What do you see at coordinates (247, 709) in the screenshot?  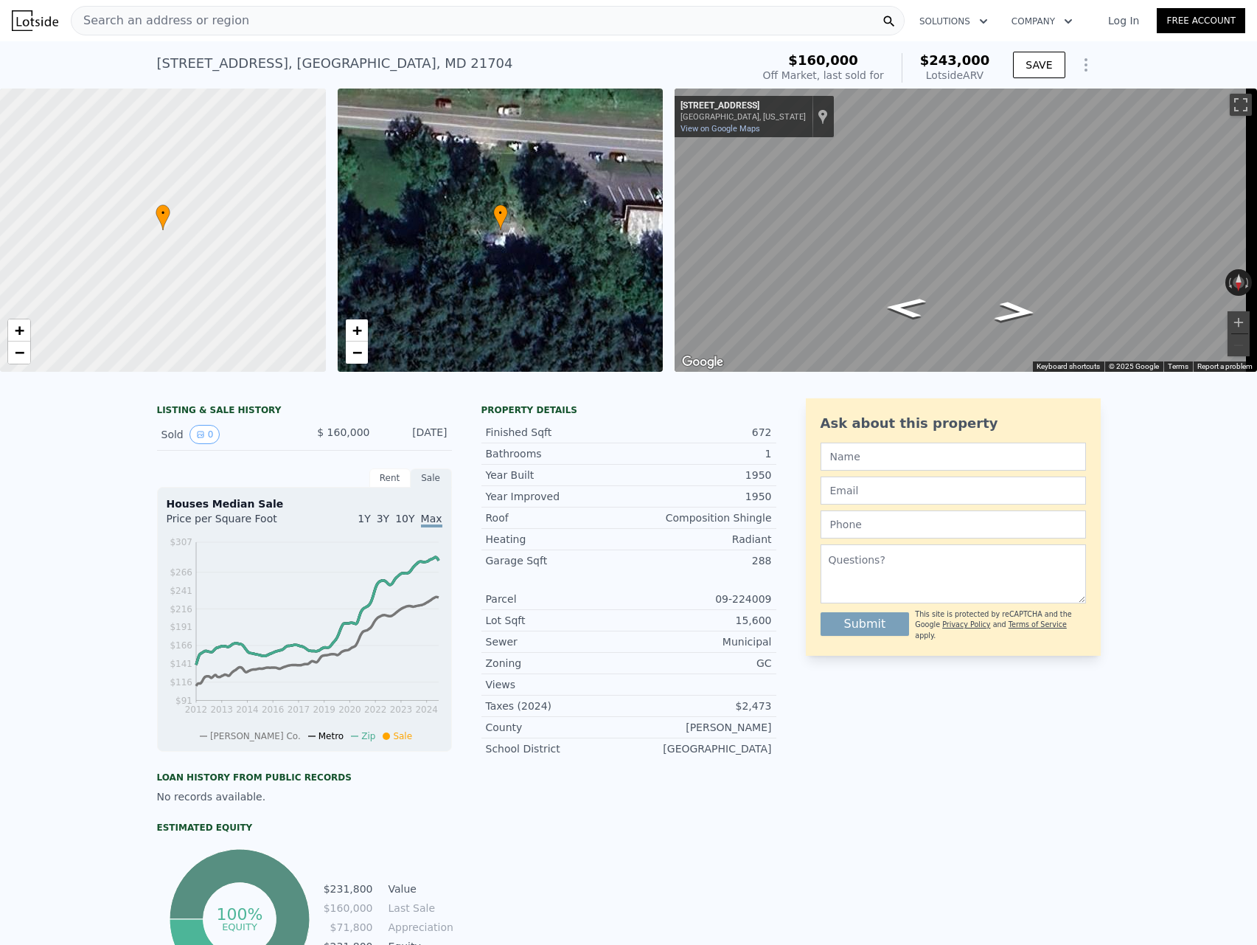 I see `tspan: 2014` at bounding box center [247, 709].